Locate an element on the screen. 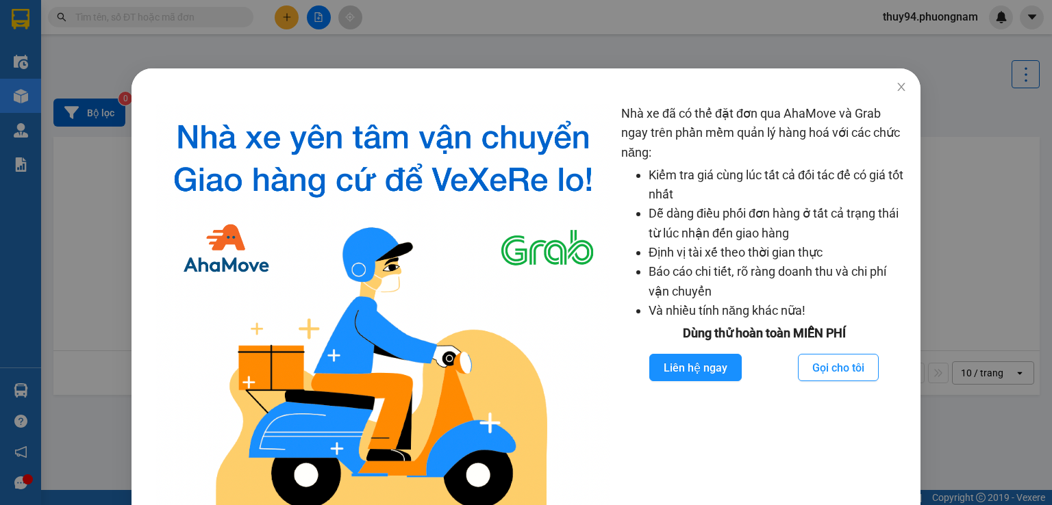  li: Định vị tài xế theo thời gian thực is located at coordinates (777, 253).